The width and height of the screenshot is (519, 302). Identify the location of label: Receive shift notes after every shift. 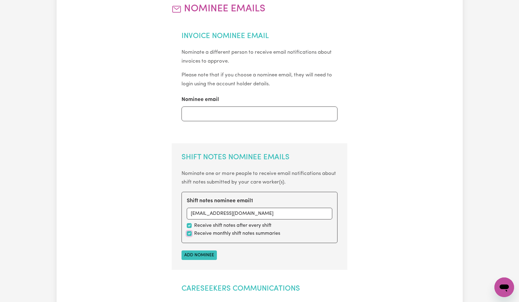
(232, 226).